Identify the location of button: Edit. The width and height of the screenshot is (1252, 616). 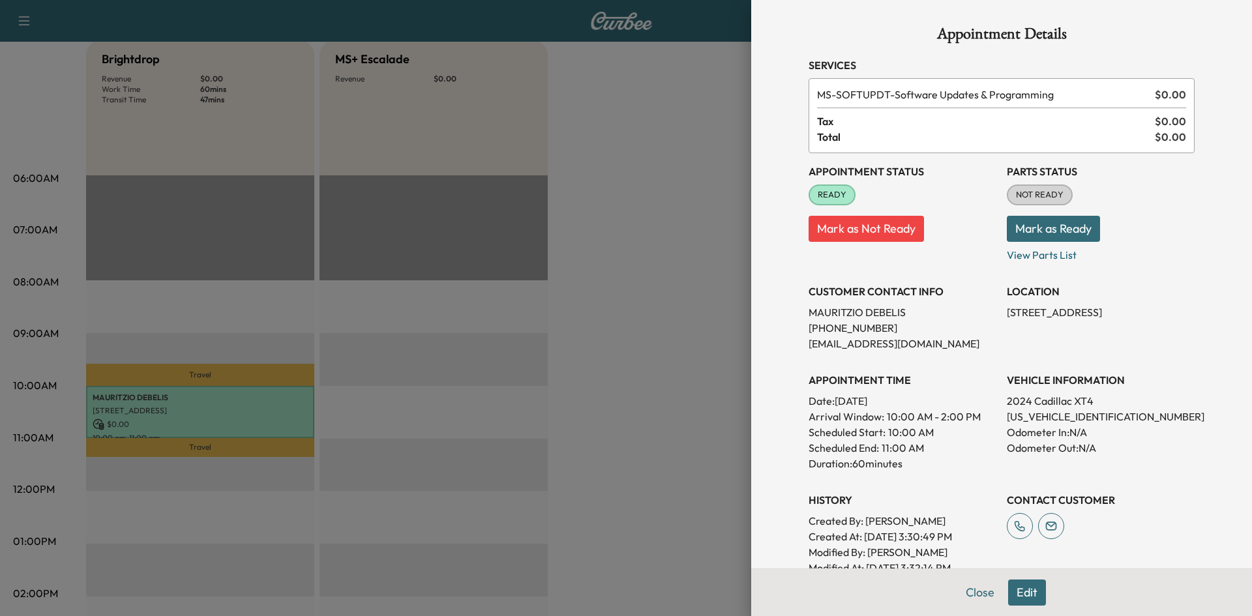
(1027, 593).